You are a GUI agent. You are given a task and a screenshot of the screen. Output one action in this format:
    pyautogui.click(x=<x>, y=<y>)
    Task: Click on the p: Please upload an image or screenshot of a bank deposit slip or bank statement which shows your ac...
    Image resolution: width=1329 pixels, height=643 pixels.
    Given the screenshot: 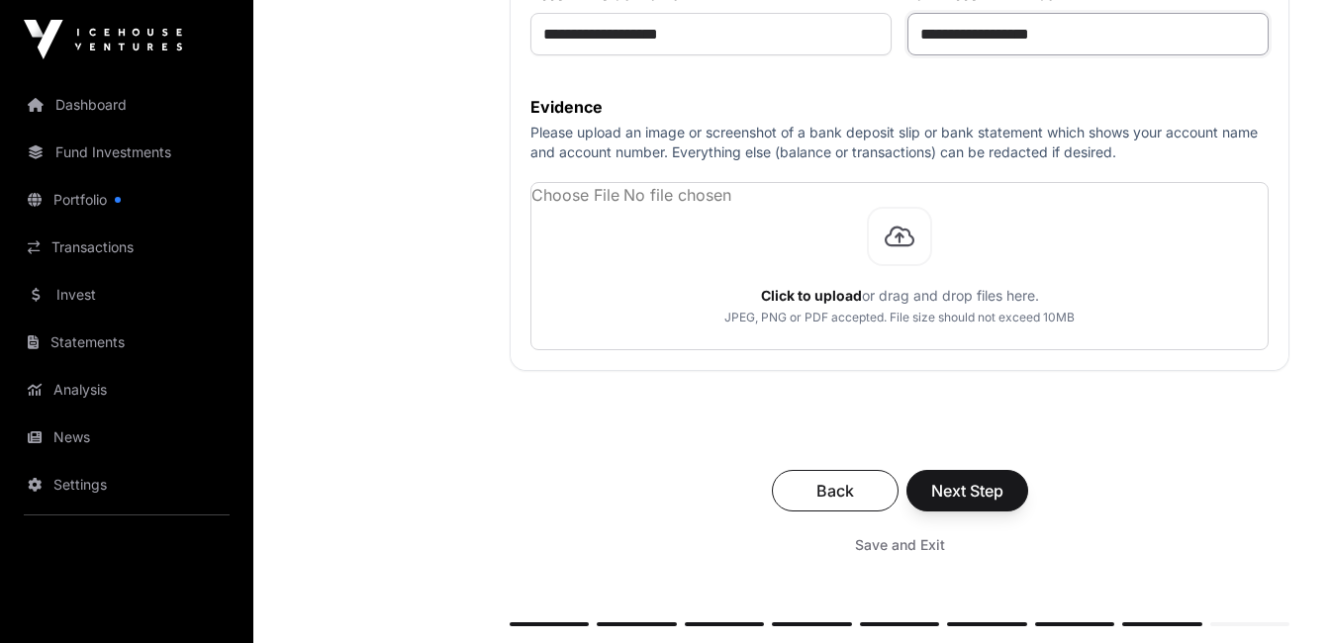 What is the action you would take?
    pyautogui.click(x=900, y=143)
    